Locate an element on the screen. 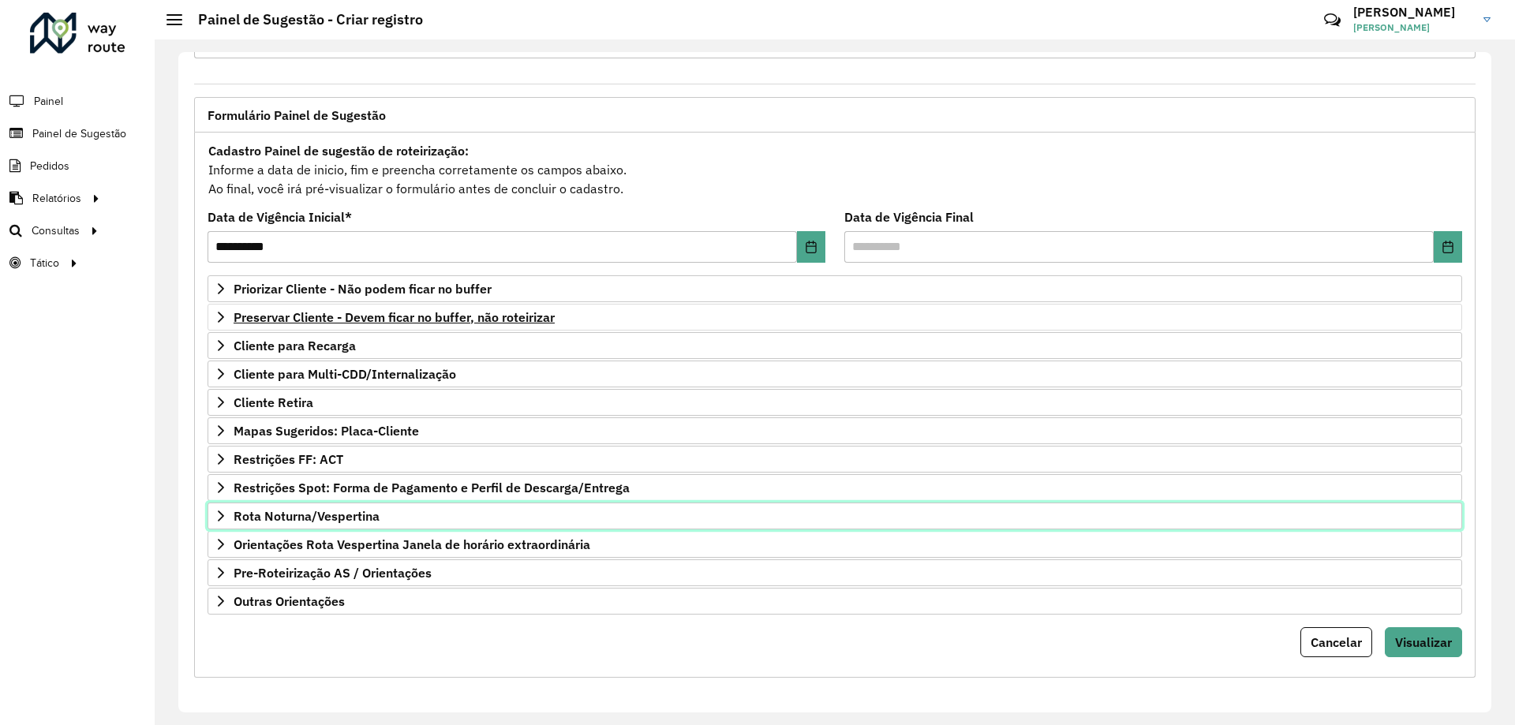 The height and width of the screenshot is (725, 1515). a: Preservar Cliente - Devem ficar no buffer, não roteirizar is located at coordinates (835, 317).